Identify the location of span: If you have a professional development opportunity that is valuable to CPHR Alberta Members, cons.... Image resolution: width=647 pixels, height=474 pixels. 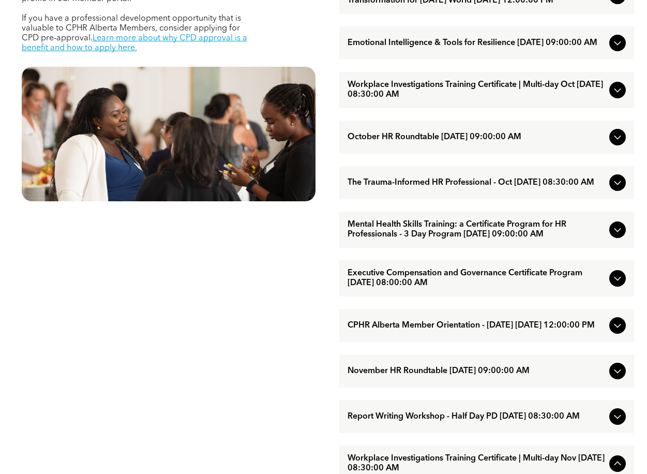
(131, 28).